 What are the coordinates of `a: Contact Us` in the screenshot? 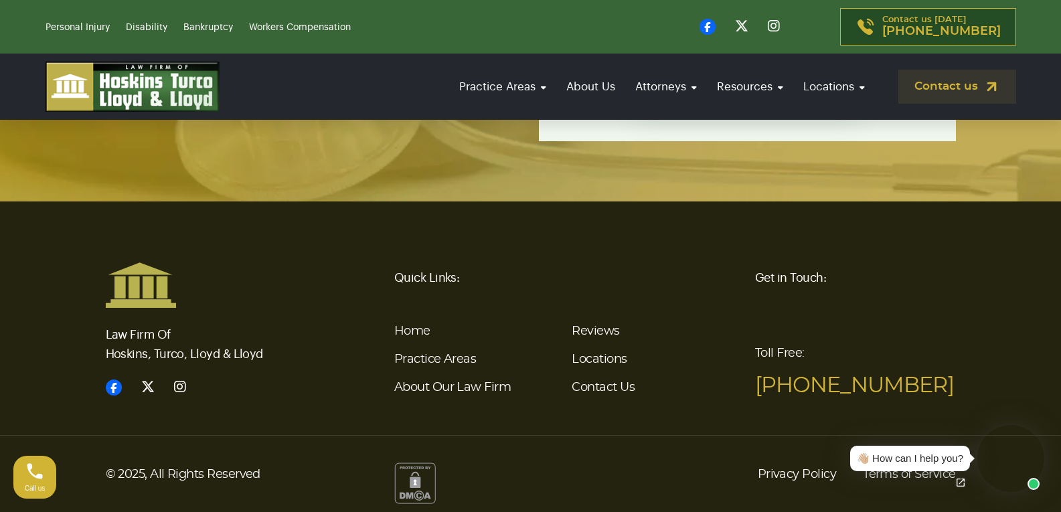 It's located at (603, 387).